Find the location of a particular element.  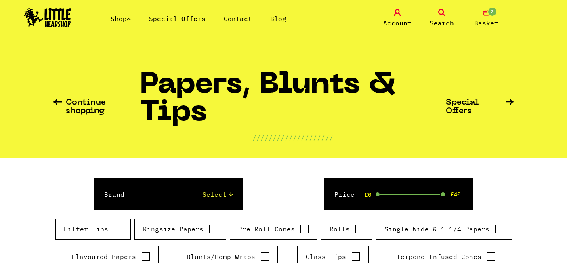

label: Blunts/Hemp Wraps is located at coordinates (228, 257).